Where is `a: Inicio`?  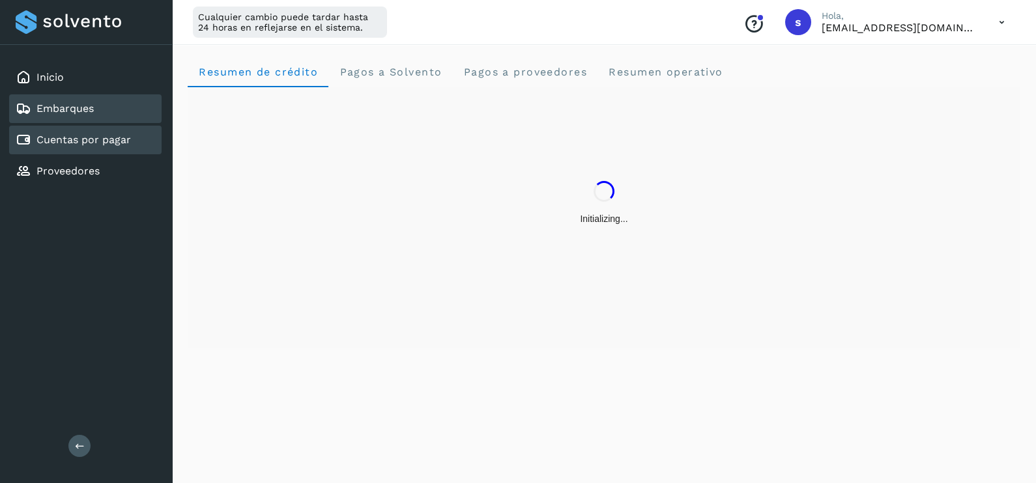
a: Inicio is located at coordinates (50, 77).